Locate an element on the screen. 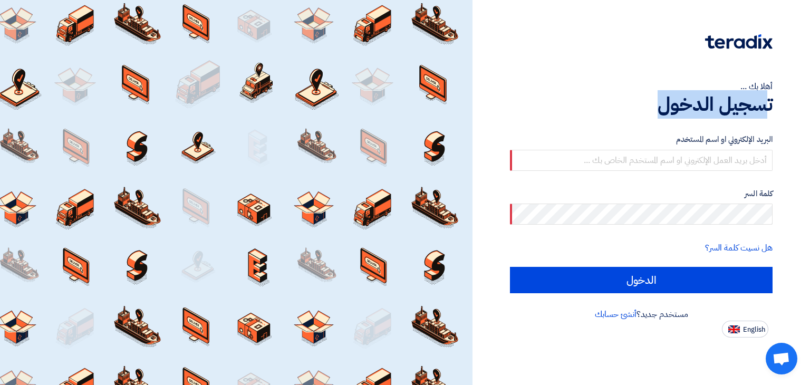  label: كلمة السر is located at coordinates (641, 193).